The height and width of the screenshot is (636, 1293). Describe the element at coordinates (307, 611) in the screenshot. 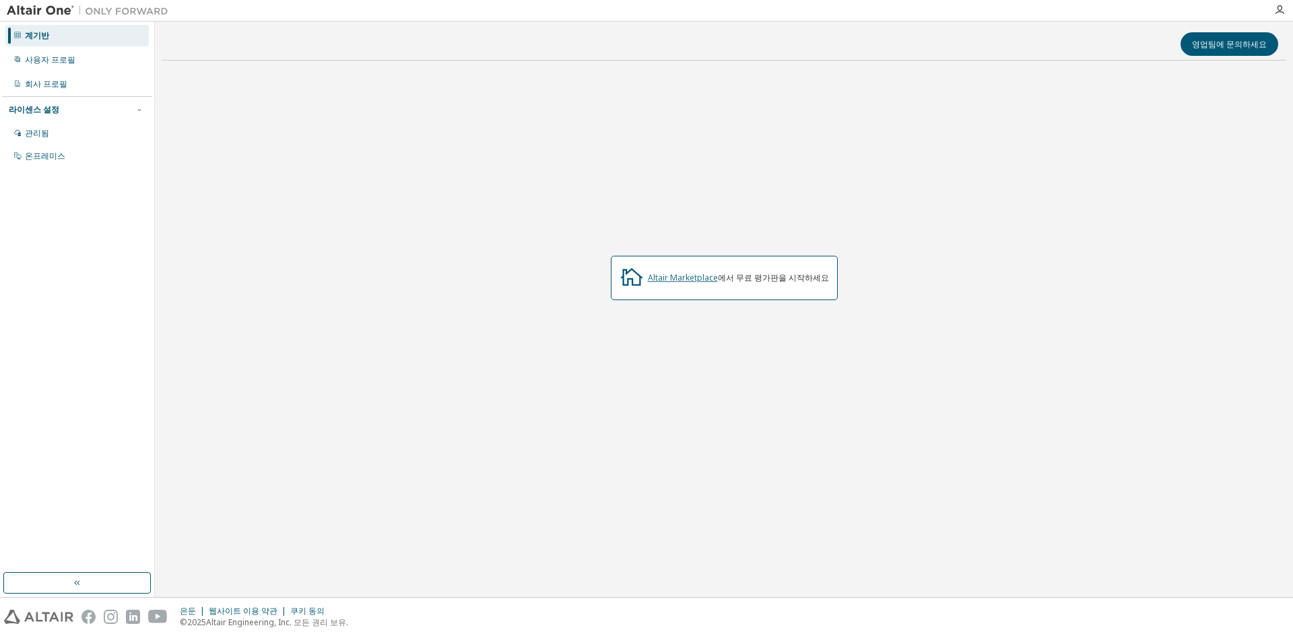

I see `font: 쿠키 동의` at that location.